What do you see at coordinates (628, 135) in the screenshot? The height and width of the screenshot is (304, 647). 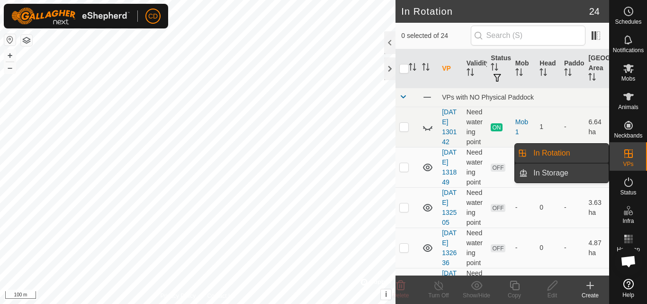 I see `span: Neckbands` at bounding box center [628, 135].